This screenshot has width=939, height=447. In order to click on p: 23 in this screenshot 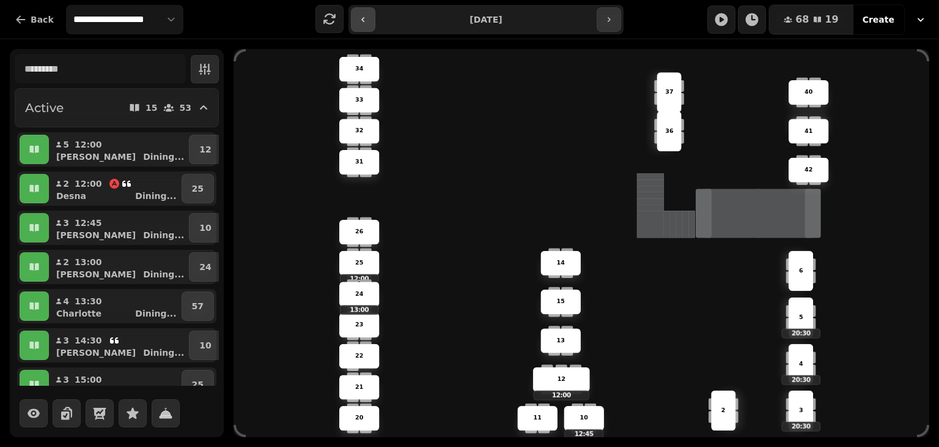, I will do `click(359, 325)`.